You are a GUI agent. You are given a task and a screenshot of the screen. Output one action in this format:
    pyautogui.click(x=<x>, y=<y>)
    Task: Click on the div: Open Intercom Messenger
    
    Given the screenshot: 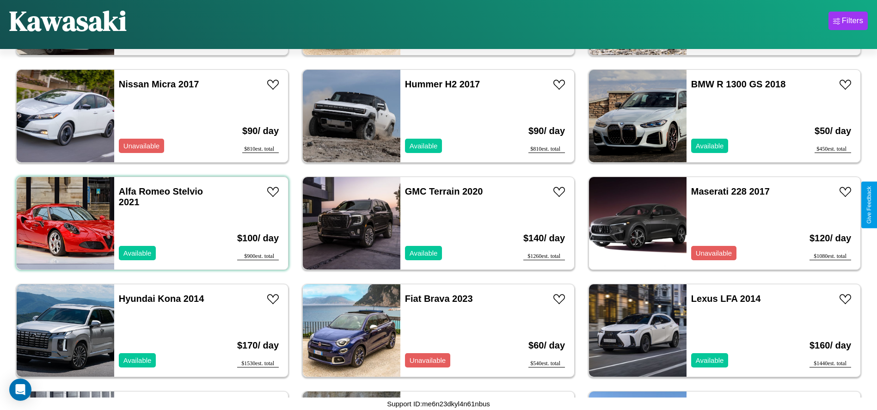 What is the action you would take?
    pyautogui.click(x=20, y=390)
    